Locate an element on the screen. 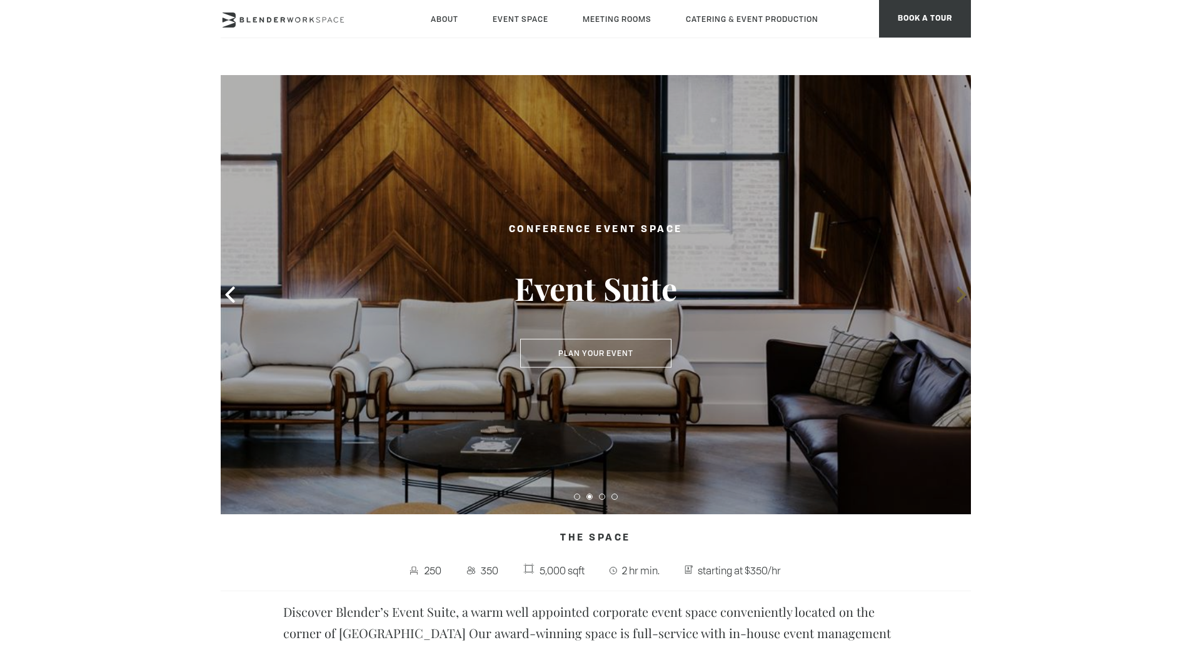  h2: Conference Event Space is located at coordinates (596, 229).